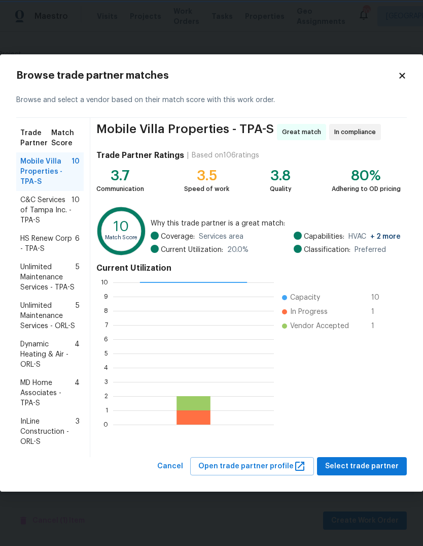  What do you see at coordinates (106, 311) in the screenshot?
I see `text: 8` at bounding box center [106, 311].